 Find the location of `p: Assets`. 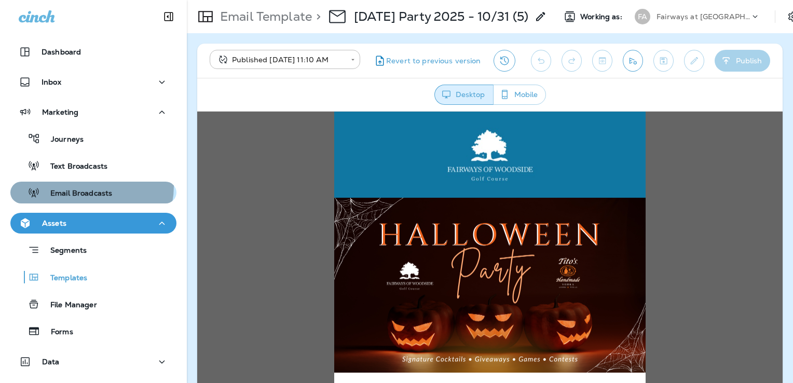

p: Assets is located at coordinates (54, 223).